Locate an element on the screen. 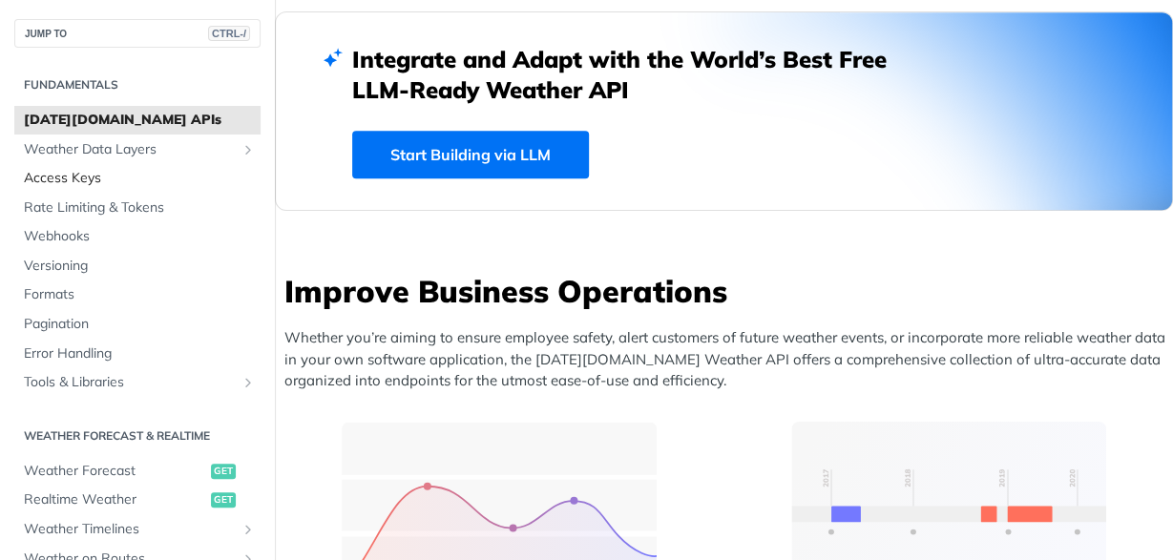 The image size is (1173, 560). h3: Improve Business Operations is located at coordinates (728, 291).